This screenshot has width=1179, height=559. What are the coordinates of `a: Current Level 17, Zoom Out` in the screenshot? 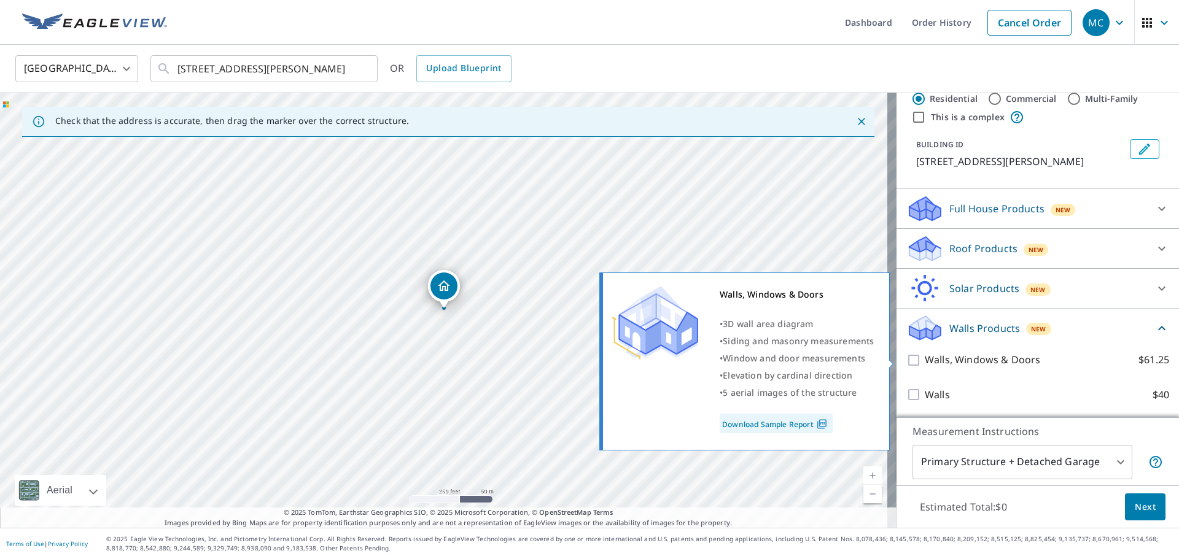 It's located at (872, 494).